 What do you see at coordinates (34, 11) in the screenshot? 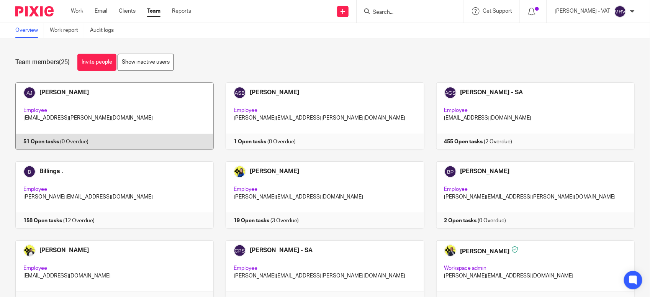
I see `img: Pixie` at bounding box center [34, 11].